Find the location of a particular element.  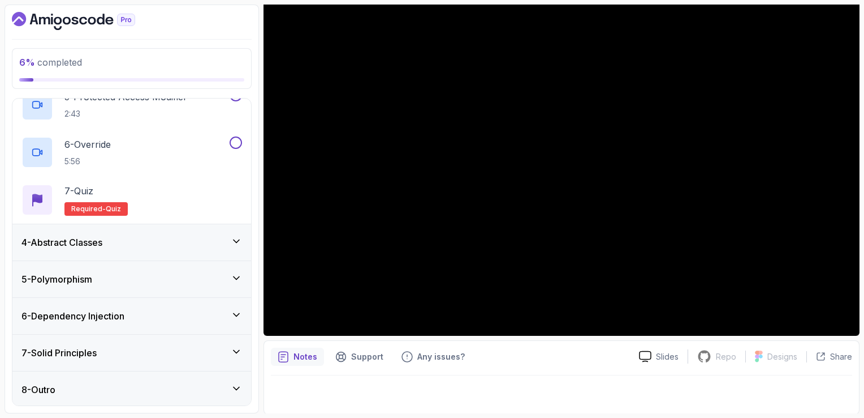

span: quiz is located at coordinates (113, 209).